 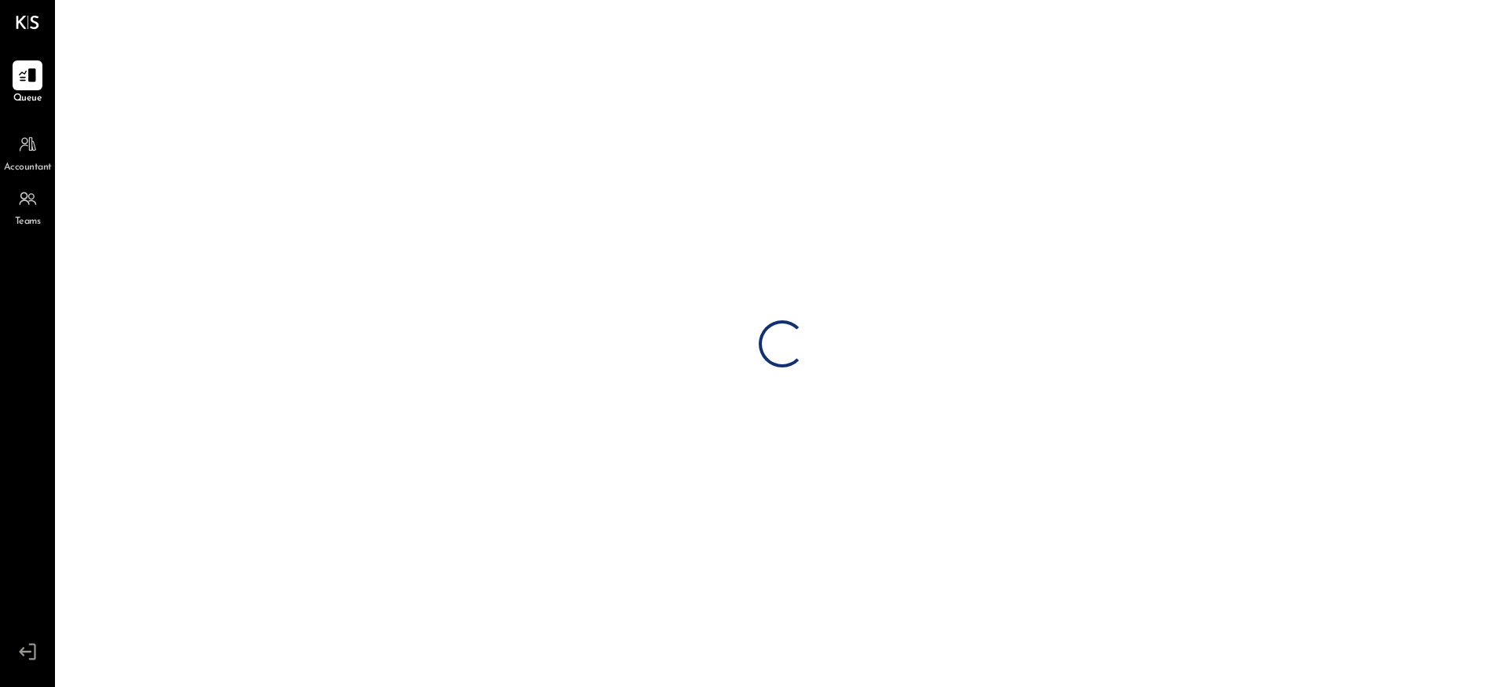 I want to click on a: Queue, so click(x=27, y=83).